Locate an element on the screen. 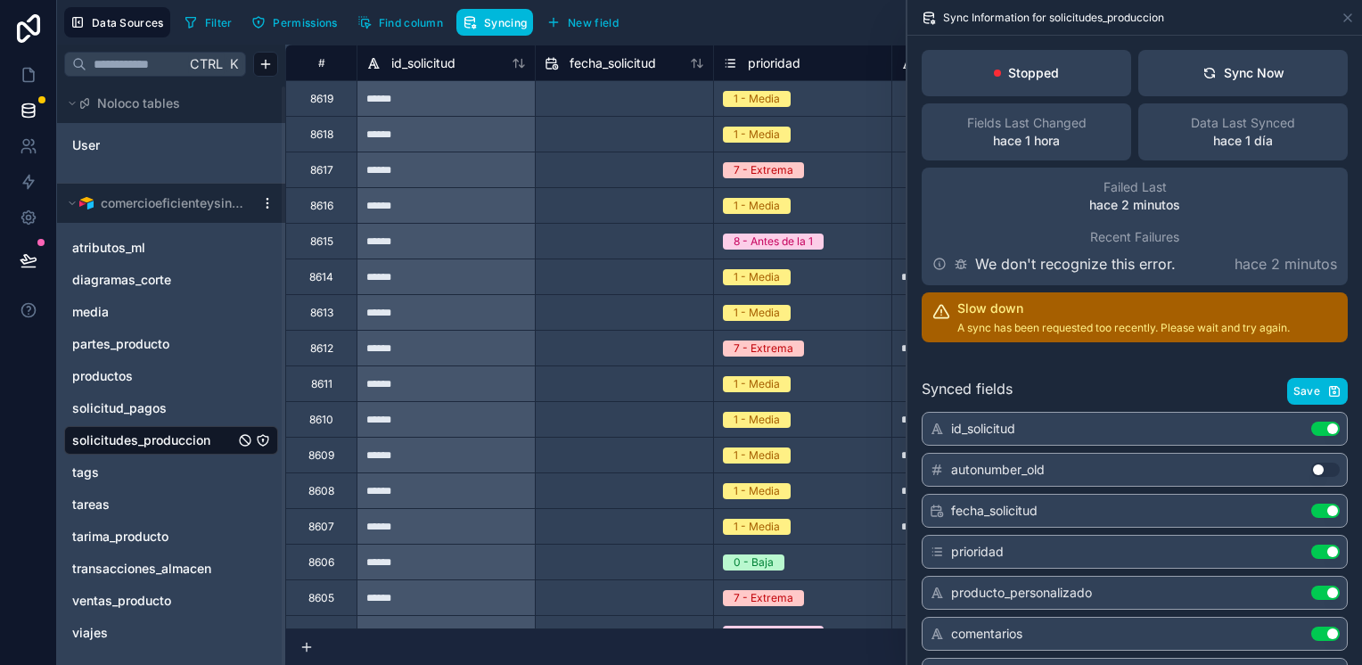 The width and height of the screenshot is (1362, 665). a: partes_producto is located at coordinates (153, 344).